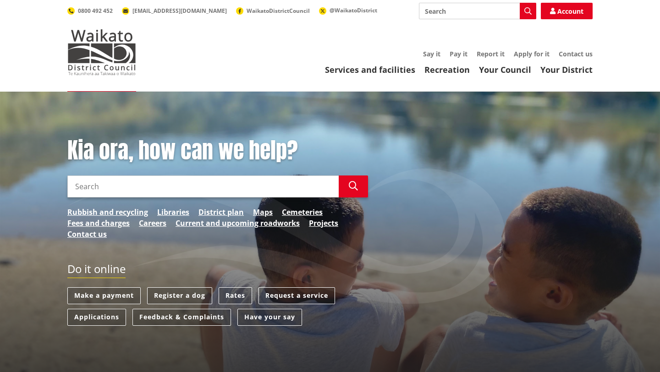 This screenshot has height=372, width=660. Describe the element at coordinates (96, 270) in the screenshot. I see `h2: Do it online` at that location.